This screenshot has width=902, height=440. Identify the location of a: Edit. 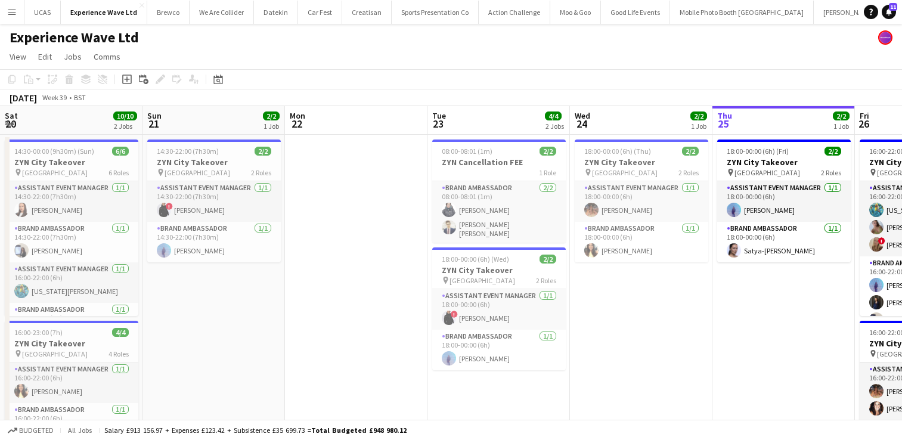
(45, 57).